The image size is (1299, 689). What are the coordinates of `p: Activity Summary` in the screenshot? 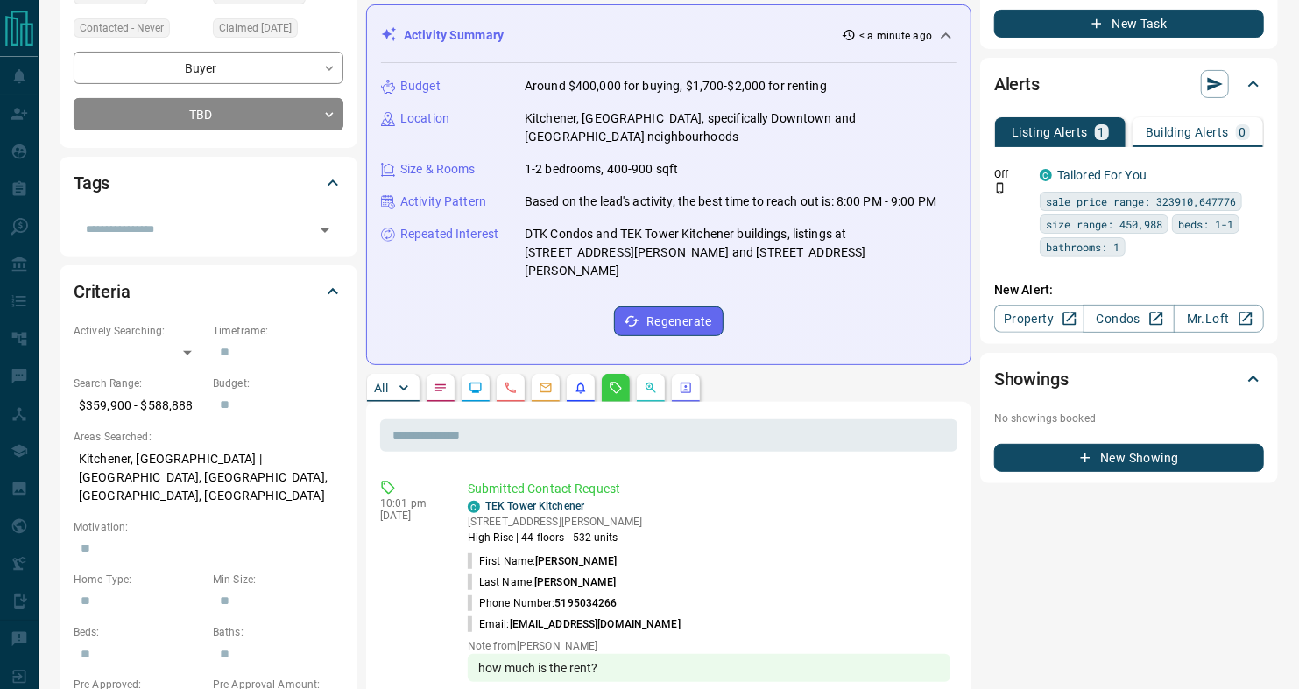 It's located at (454, 35).